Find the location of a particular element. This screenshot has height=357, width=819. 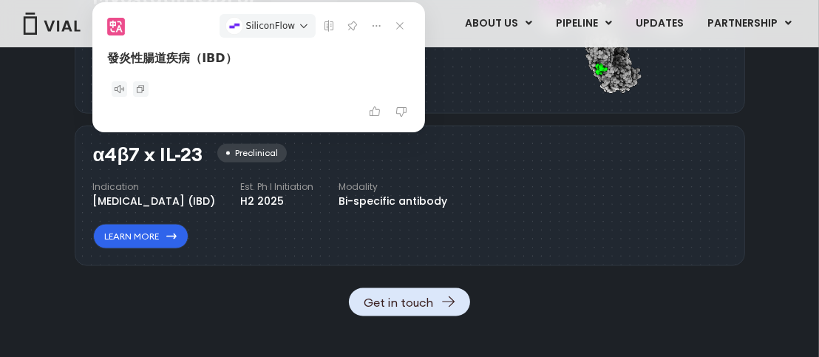

a: PARTNERSHIPMenu Toggle is located at coordinates (749, 24).